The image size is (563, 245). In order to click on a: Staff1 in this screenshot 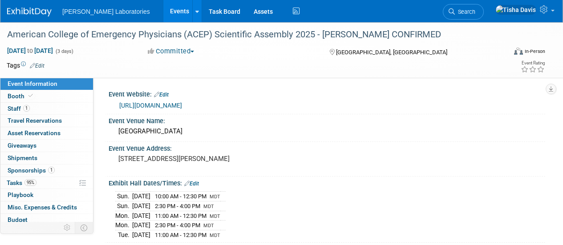, I will do `click(47, 109)`.